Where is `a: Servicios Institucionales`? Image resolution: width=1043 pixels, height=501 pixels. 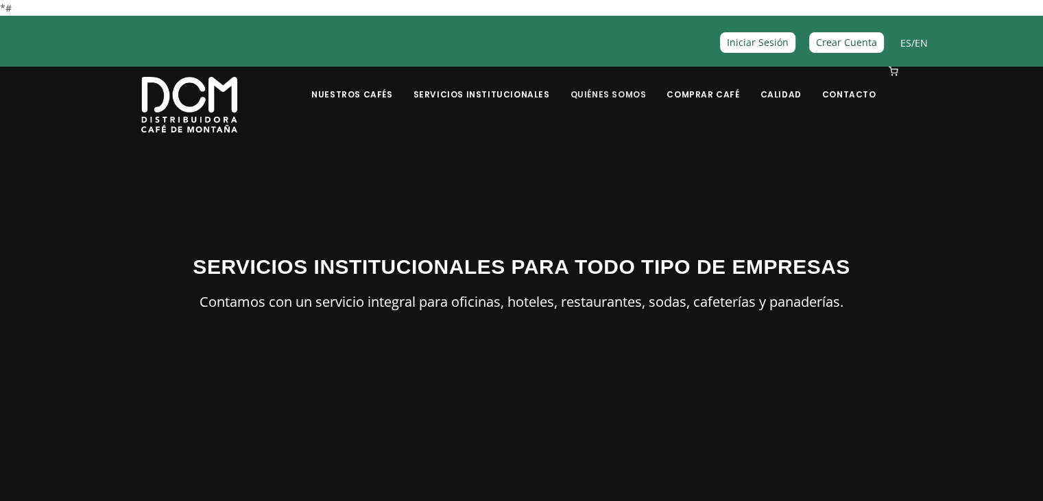
a: Servicios Institucionales is located at coordinates (481, 84).